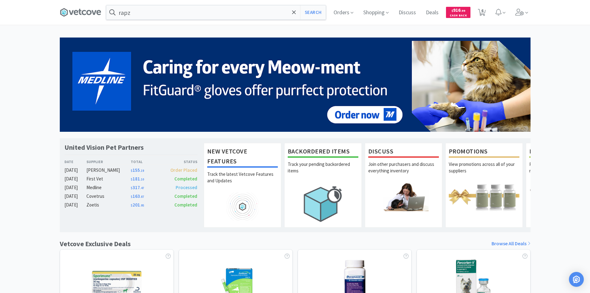  I want to click on a: 6, so click(482, 13).